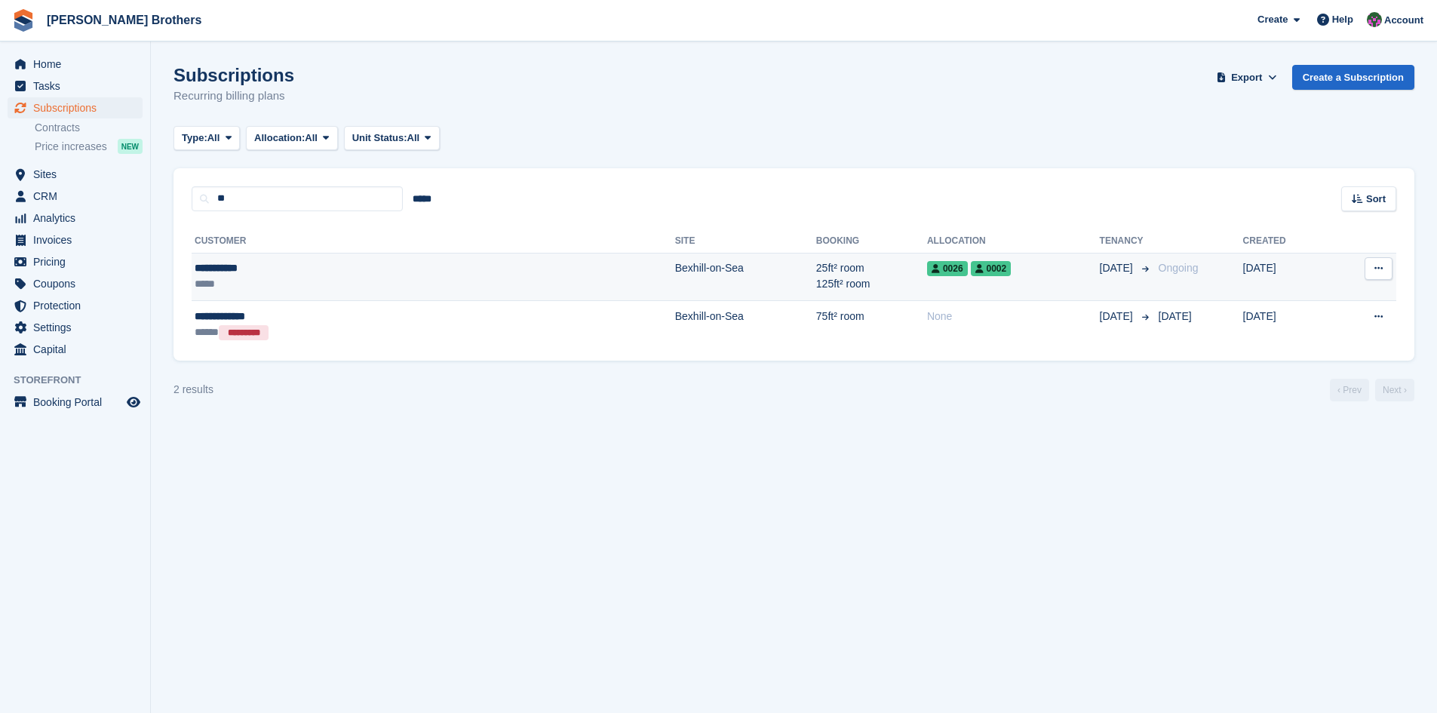  What do you see at coordinates (433, 241) in the screenshot?
I see `th: Customer` at bounding box center [433, 241].